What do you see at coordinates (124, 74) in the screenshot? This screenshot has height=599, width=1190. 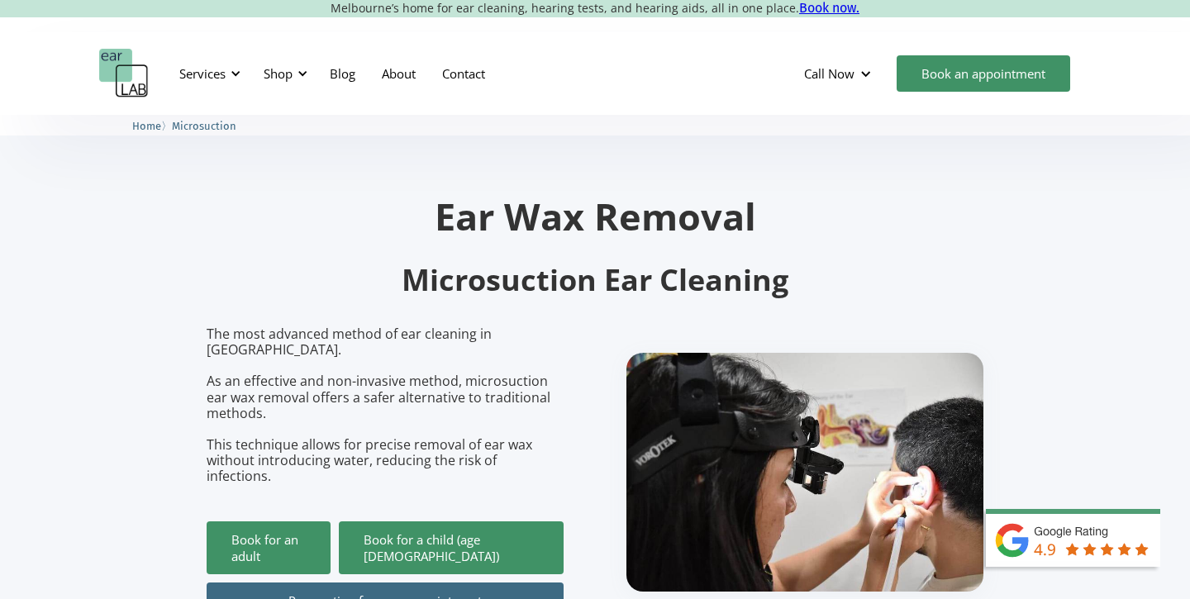 I see `a: home` at bounding box center [124, 74].